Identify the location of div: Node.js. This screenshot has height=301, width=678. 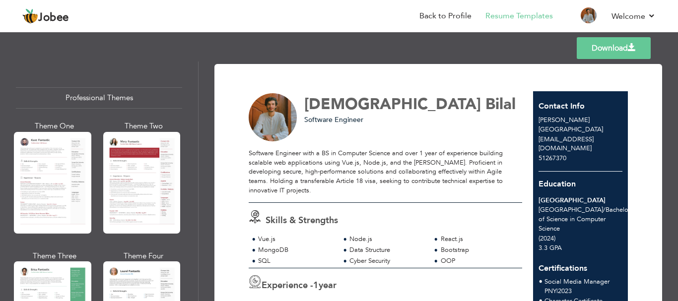
(387, 239).